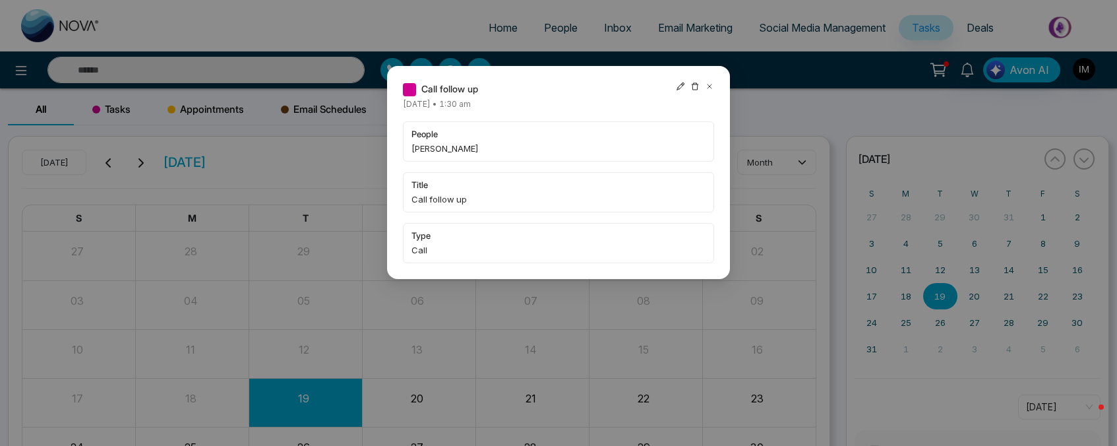  I want to click on span: type, so click(558, 235).